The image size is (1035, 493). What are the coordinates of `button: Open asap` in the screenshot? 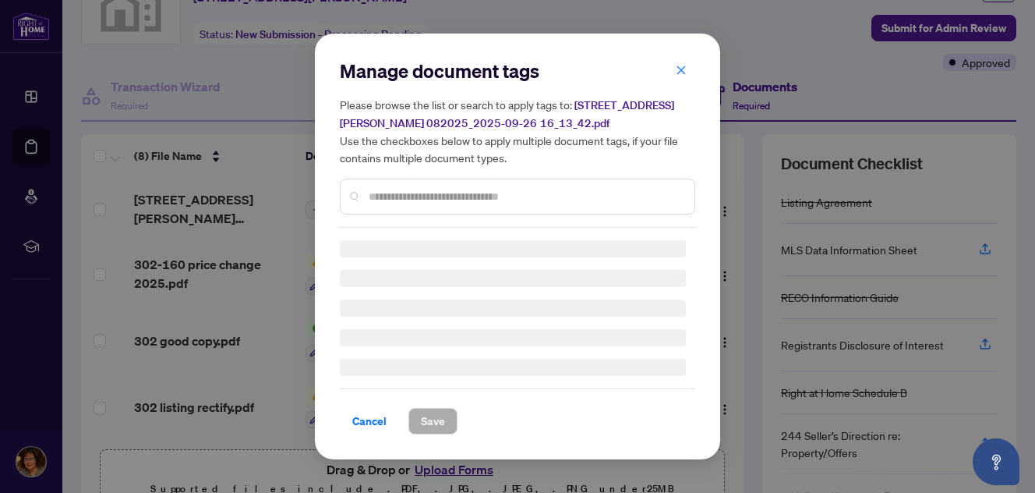 It's located at (996, 461).